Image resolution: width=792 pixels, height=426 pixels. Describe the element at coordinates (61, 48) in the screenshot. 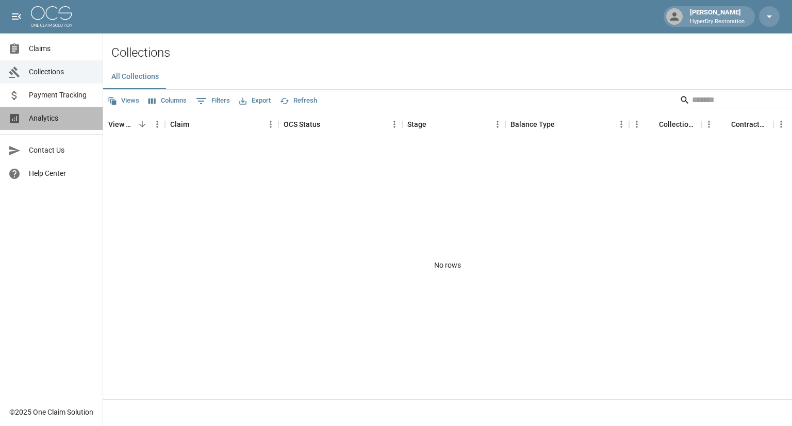

I see `span: Claims` at that location.